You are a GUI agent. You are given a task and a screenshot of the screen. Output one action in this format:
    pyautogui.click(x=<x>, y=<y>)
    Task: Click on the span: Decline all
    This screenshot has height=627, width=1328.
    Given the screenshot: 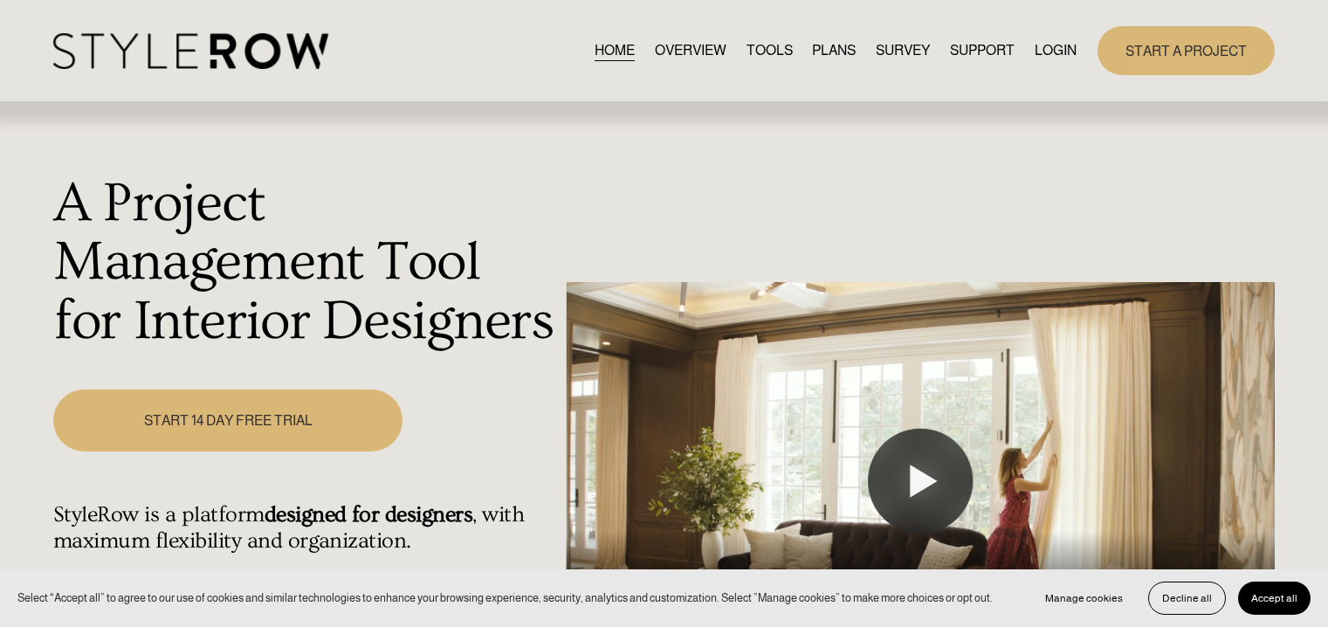 What is the action you would take?
    pyautogui.click(x=1187, y=598)
    